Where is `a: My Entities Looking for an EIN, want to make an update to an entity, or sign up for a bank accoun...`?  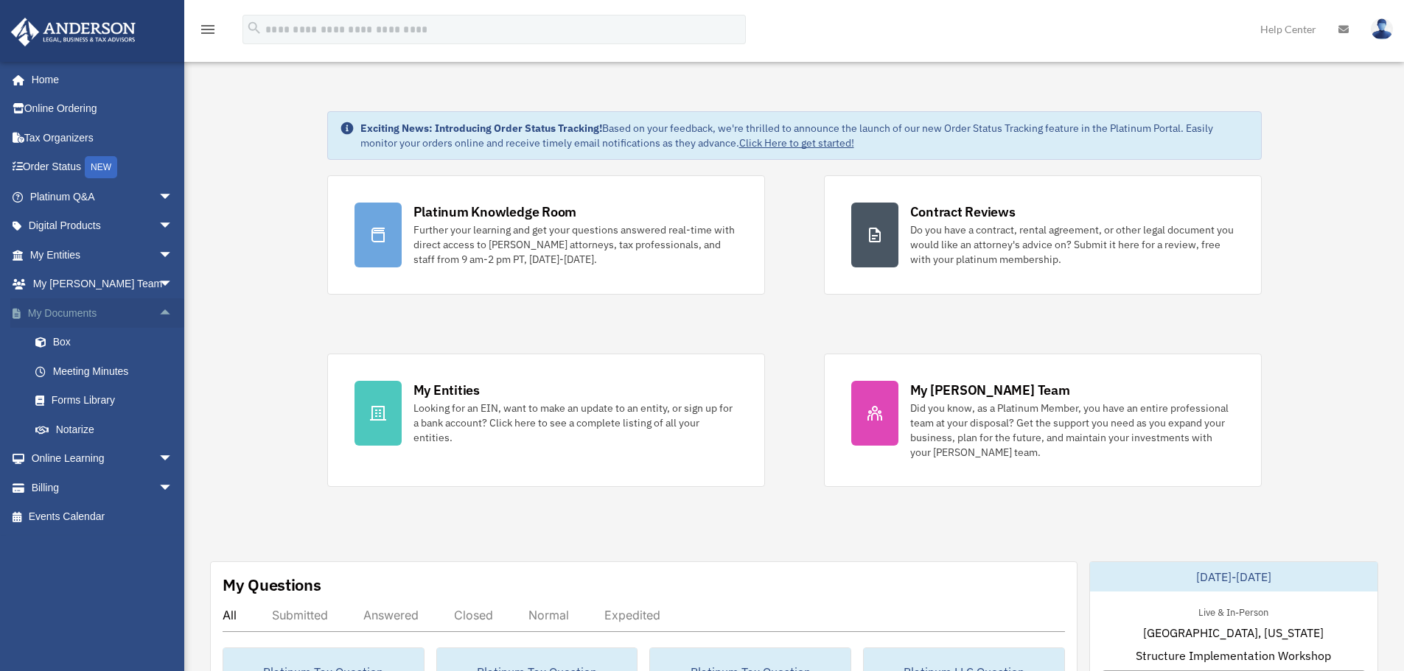
a: My Entities Looking for an EIN, want to make an update to an entity, or sign up for a bank accoun... is located at coordinates (546, 420).